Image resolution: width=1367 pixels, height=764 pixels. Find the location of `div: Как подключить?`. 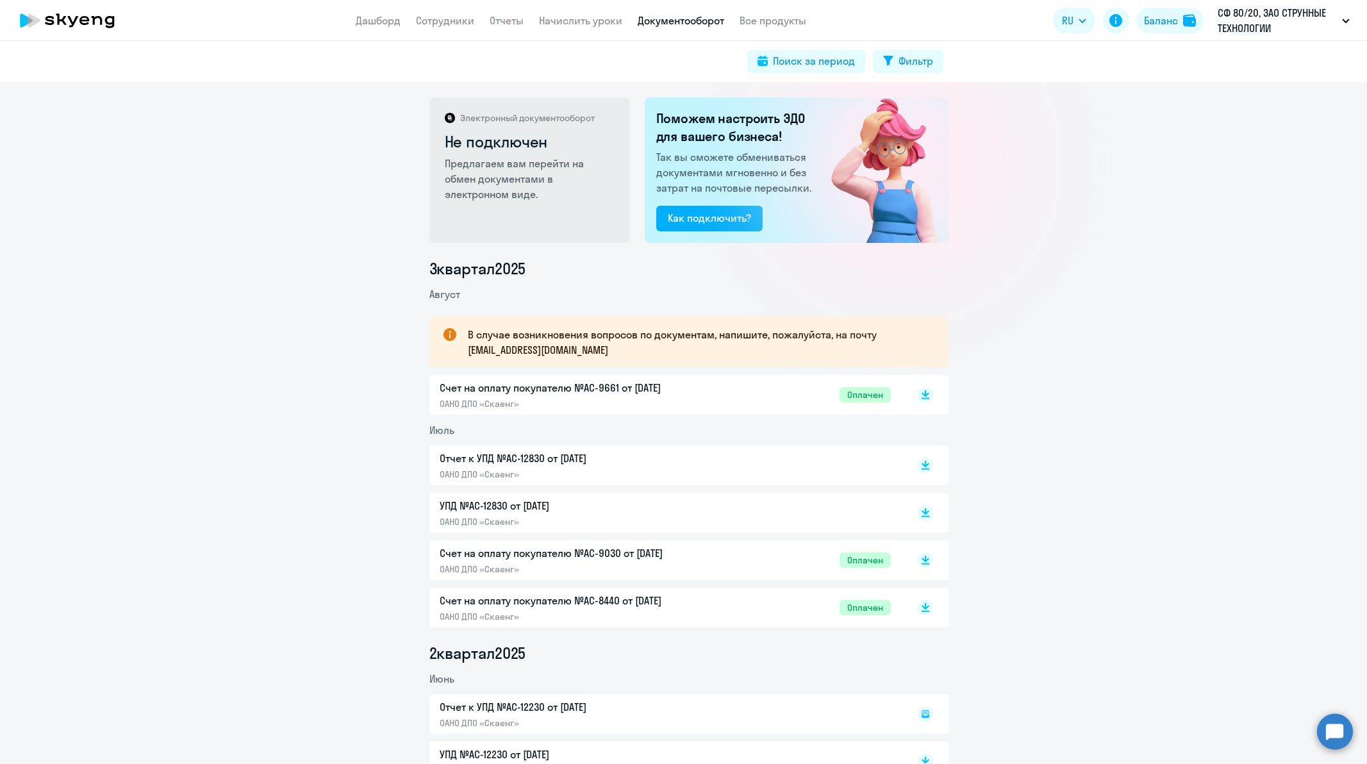

div: Как подключить? is located at coordinates (709, 218).